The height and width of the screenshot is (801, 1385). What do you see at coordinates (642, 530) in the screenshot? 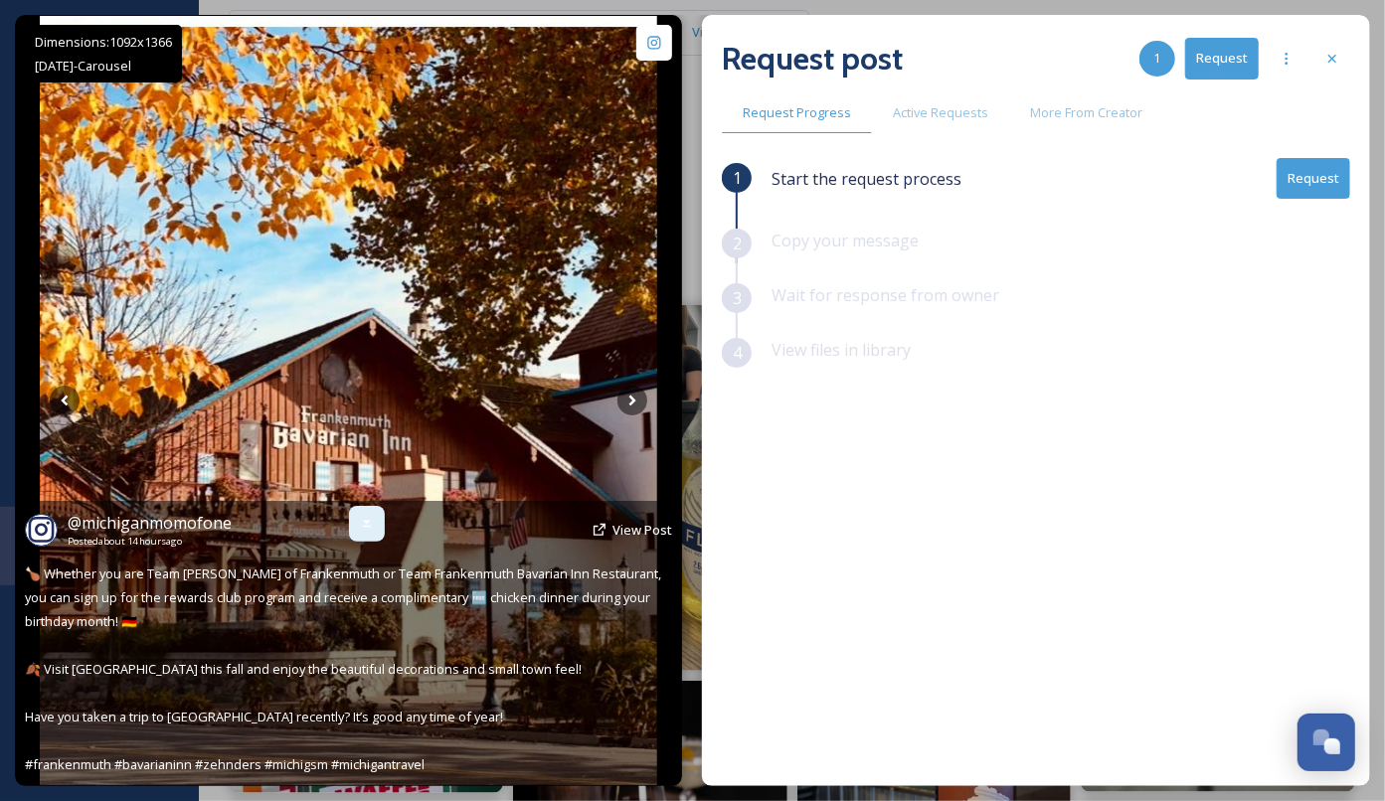
I see `a: View Post` at bounding box center [642, 530].